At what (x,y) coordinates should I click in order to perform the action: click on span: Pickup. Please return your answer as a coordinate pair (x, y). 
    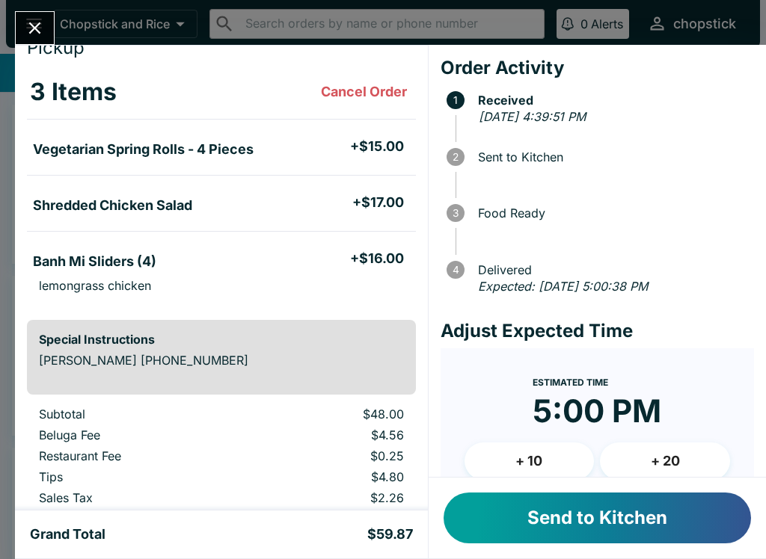
    Looking at the image, I should click on (55, 47).